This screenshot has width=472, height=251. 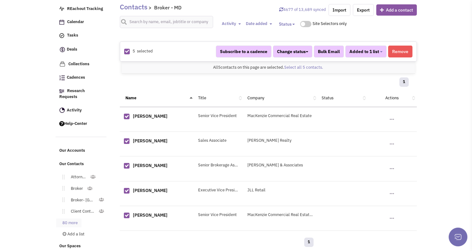 I want to click on button: Added to 1 list, so click(x=366, y=51).